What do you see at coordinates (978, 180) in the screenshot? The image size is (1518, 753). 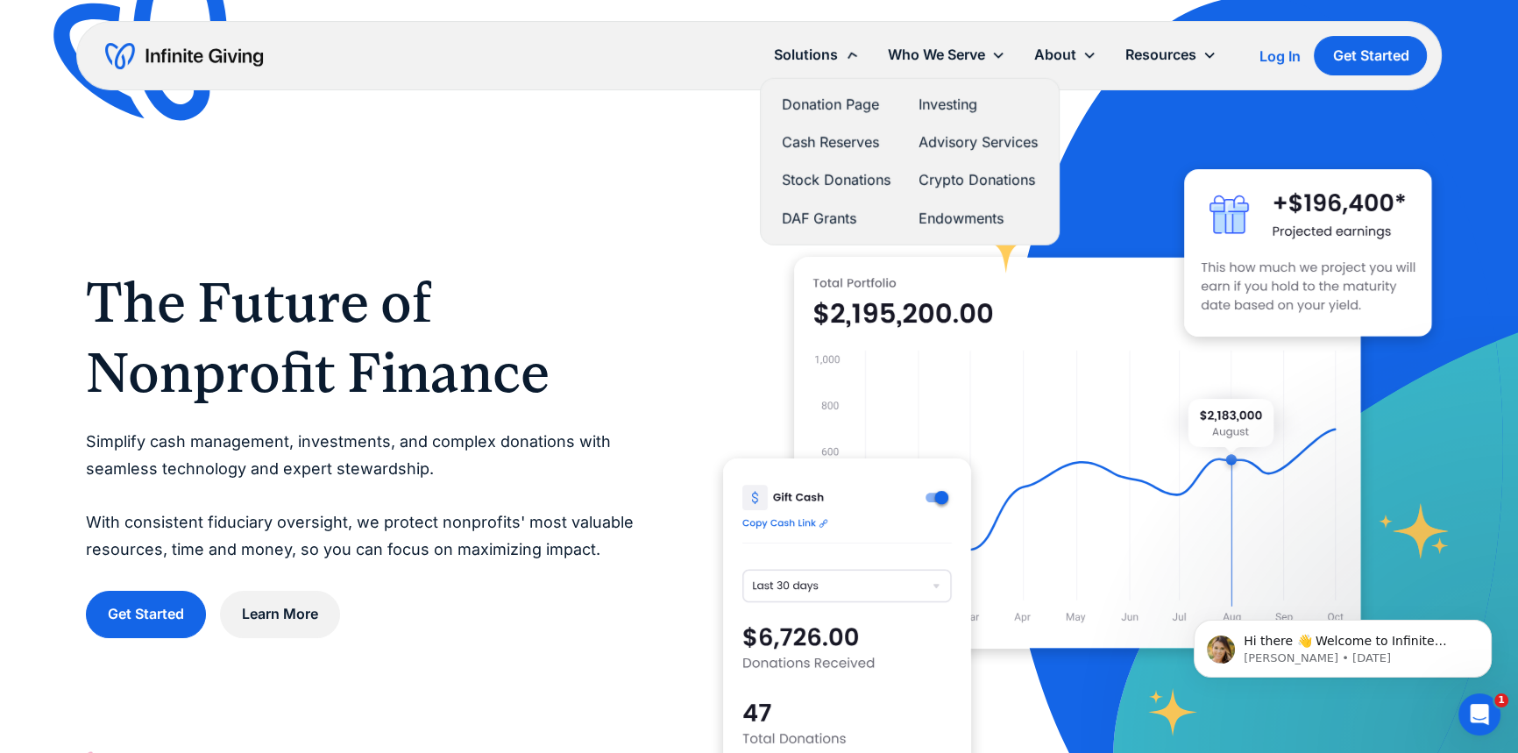 I see `a: Crypto Donations` at bounding box center [978, 180].